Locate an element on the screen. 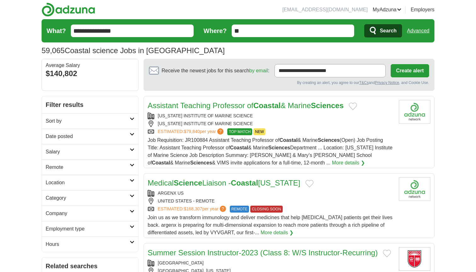  a: Category is located at coordinates (90, 198).